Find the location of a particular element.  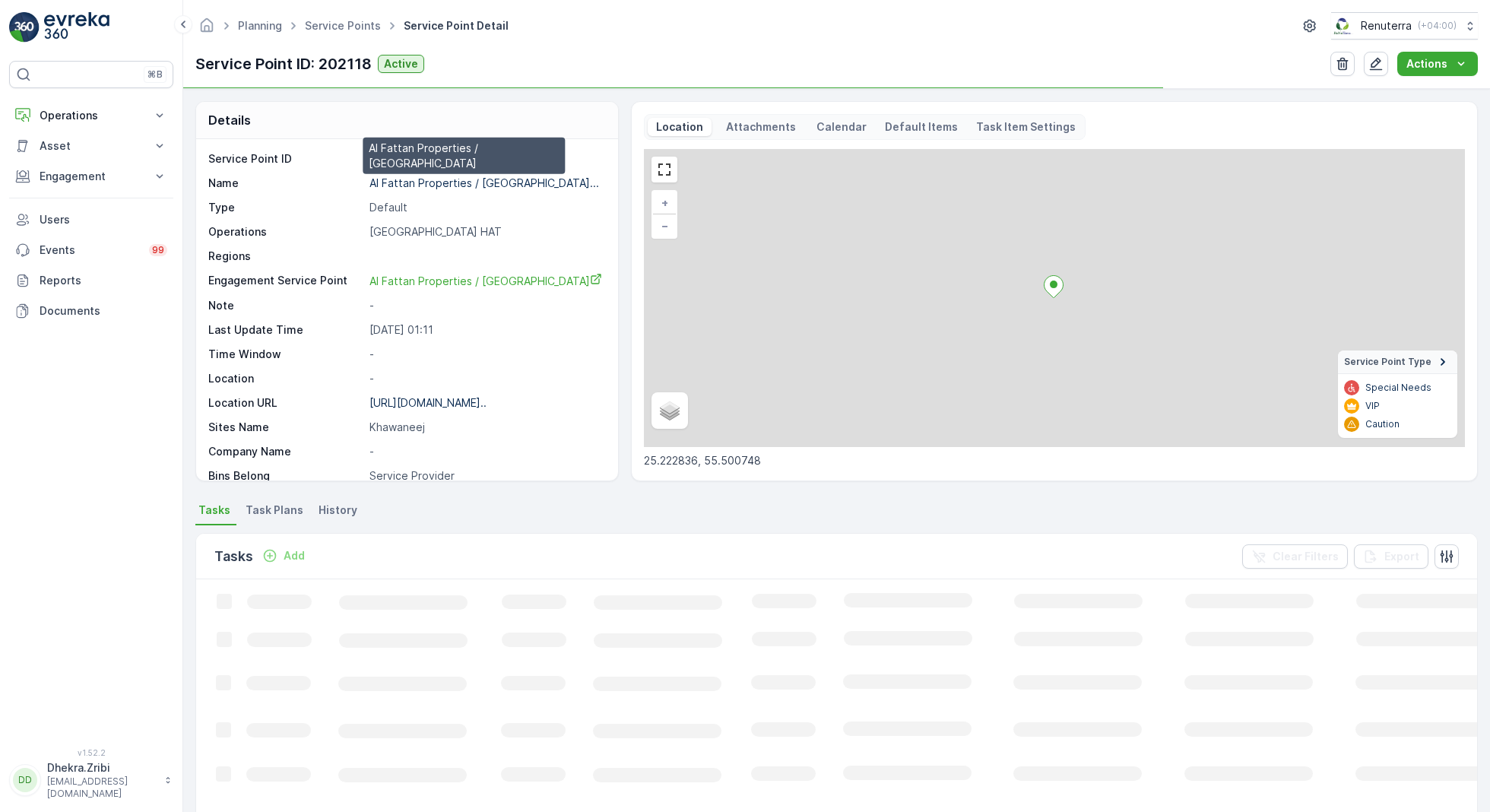

p: Type is located at coordinates (286, 207).